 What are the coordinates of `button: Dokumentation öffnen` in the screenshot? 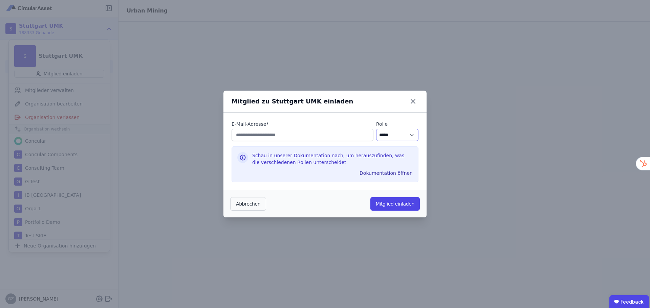 It's located at (386, 173).